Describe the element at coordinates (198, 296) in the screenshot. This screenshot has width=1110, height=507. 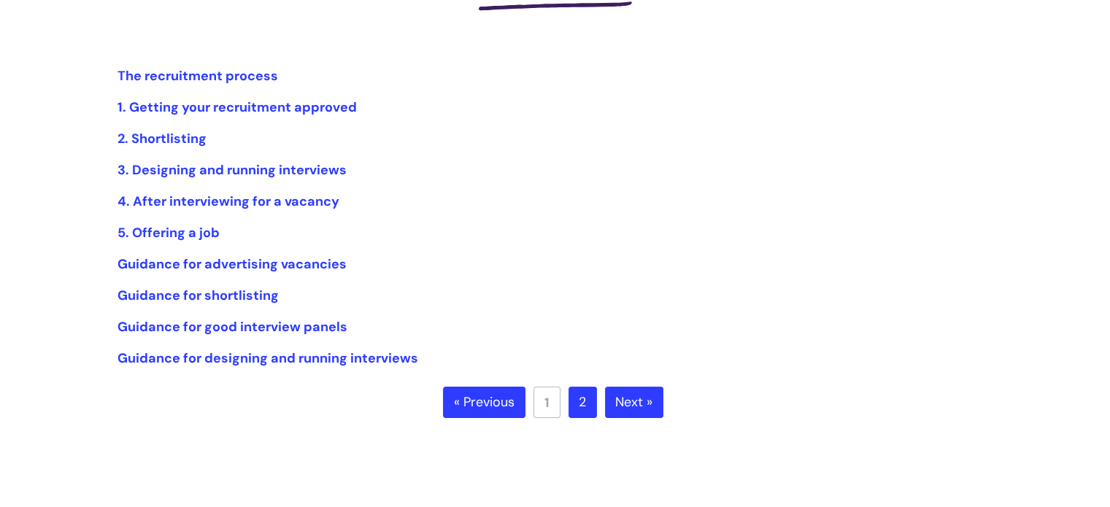
I see `a: Guidance for shortlisting` at that location.